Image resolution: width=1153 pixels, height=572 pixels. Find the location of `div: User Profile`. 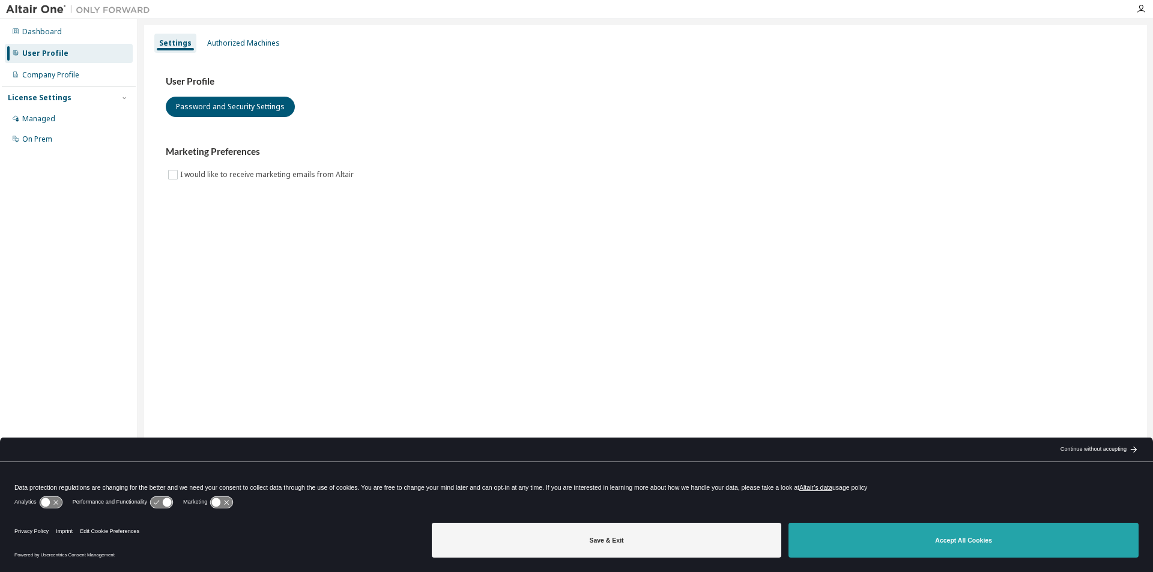

div: User Profile is located at coordinates (45, 53).